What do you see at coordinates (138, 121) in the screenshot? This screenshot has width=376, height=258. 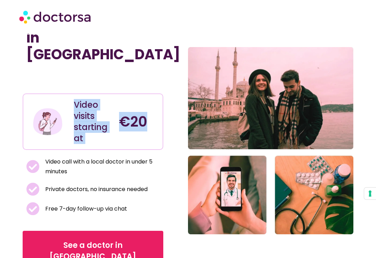 I see `h4: €20` at bounding box center [138, 121].